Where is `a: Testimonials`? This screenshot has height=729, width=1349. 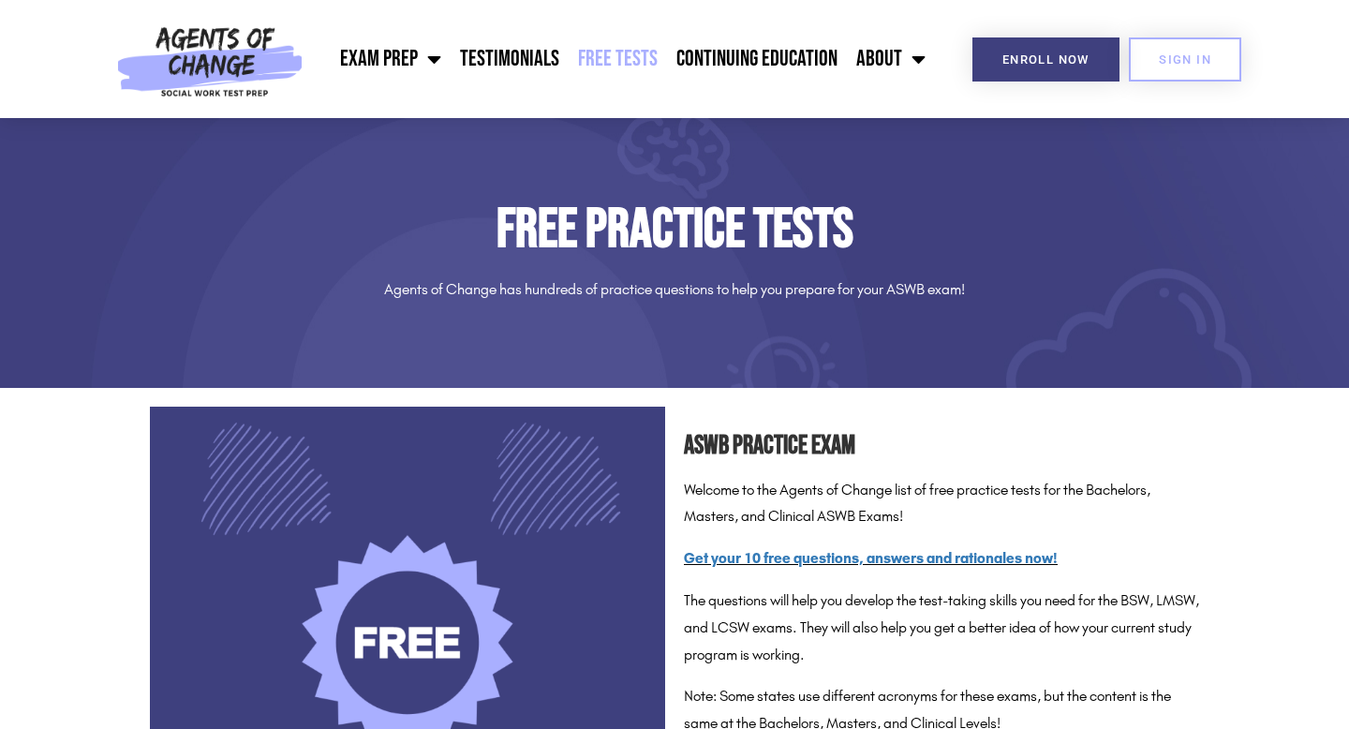 a: Testimonials is located at coordinates (510, 59).